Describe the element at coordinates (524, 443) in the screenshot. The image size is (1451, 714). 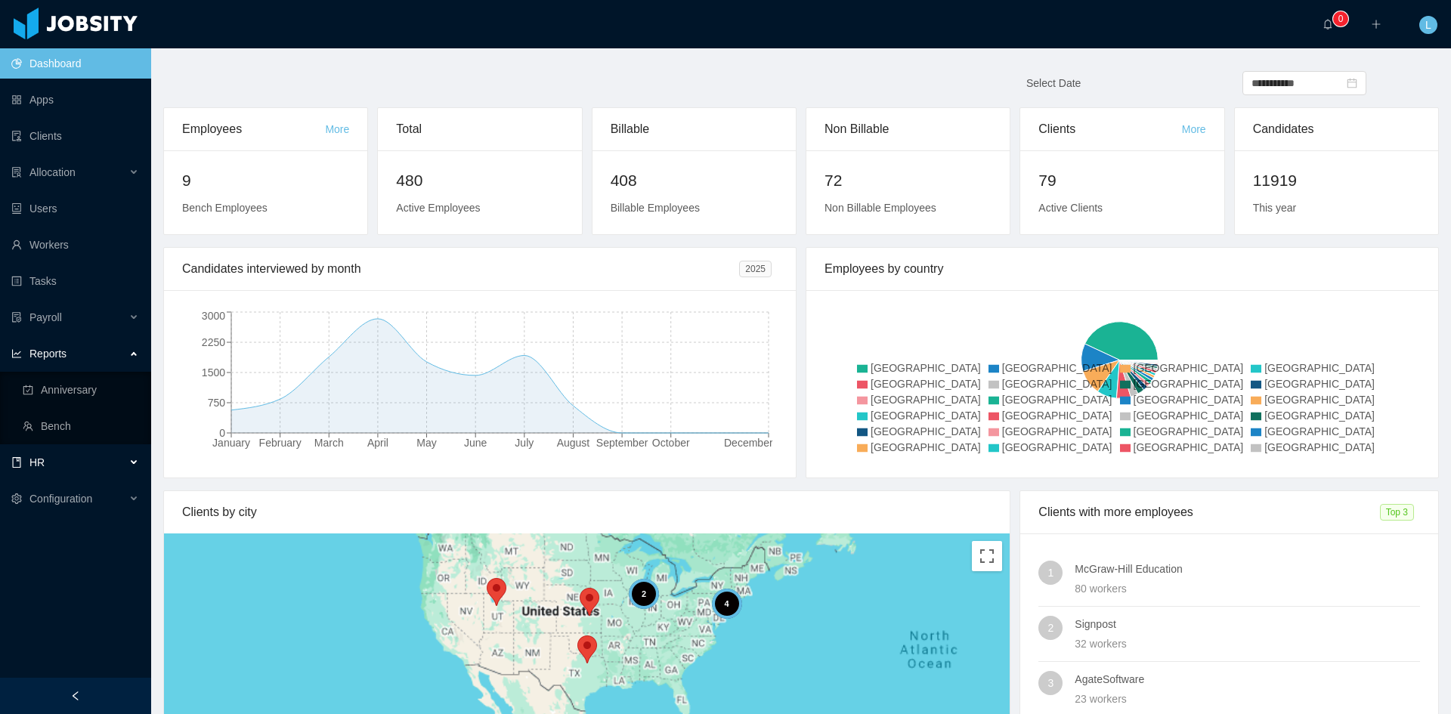
I see `tspan: July` at that location.